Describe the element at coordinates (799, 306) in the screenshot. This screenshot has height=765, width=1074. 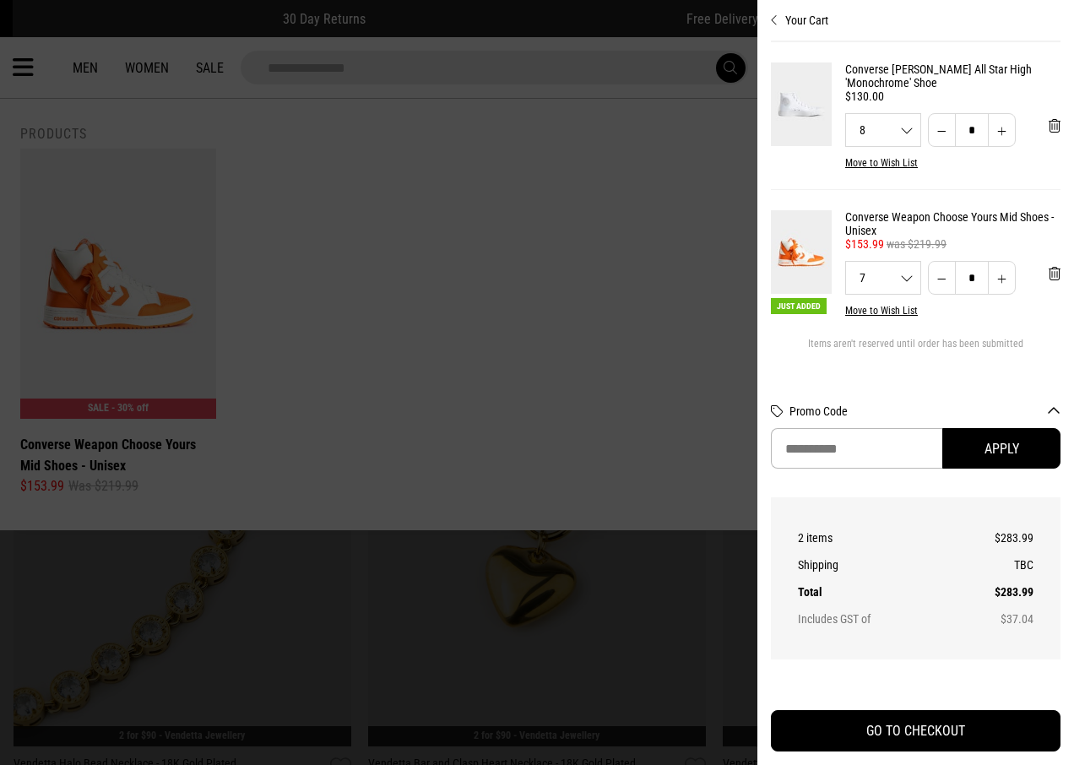
I see `span: Just Added` at that location.